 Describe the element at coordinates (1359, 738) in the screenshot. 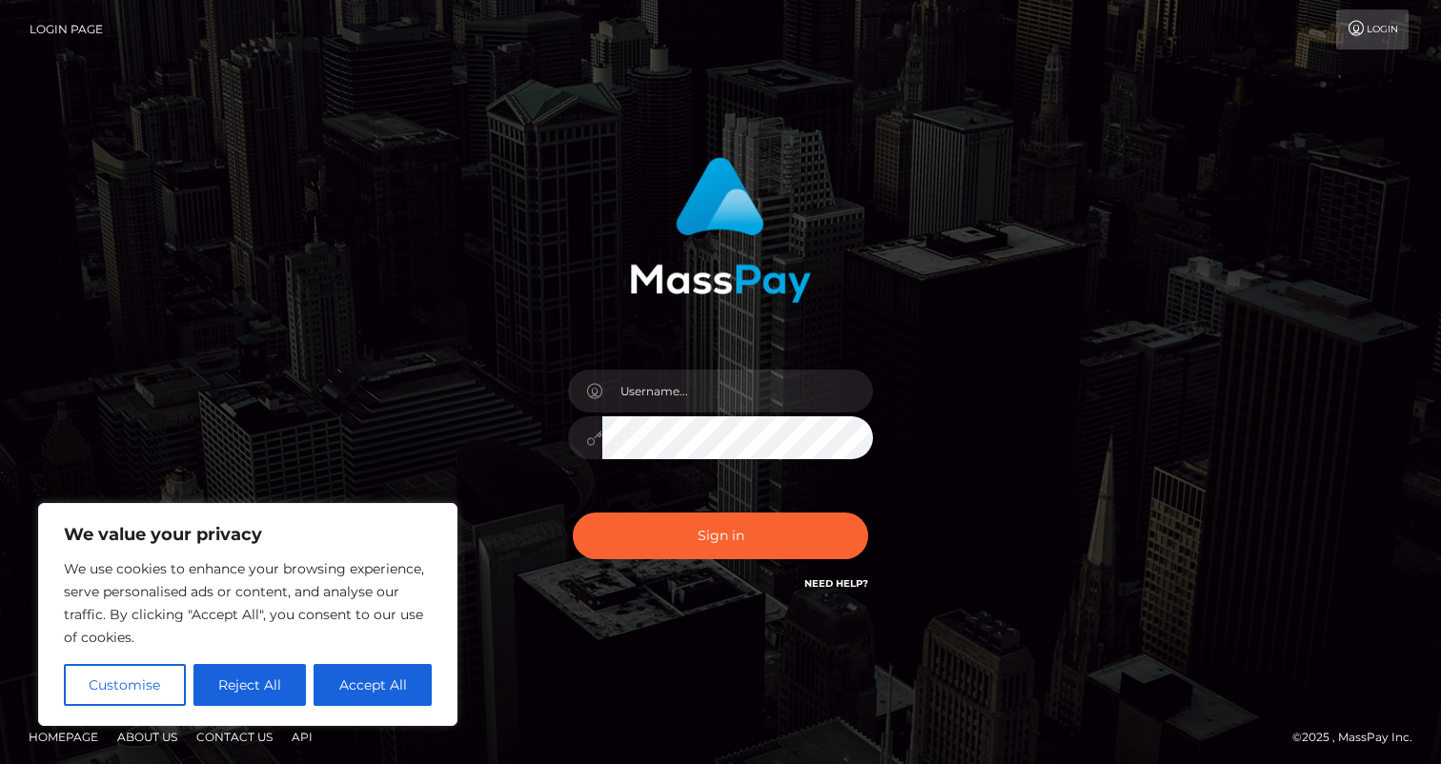

I see `div: © 2025 , MassPay Inc.` at that location.